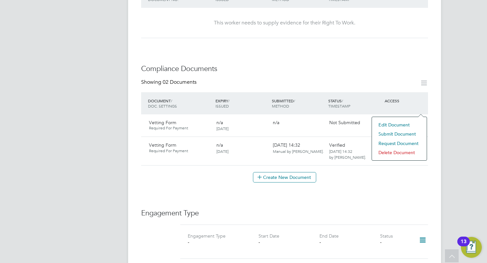 The width and height of the screenshot is (487, 263). I want to click on li: Request Document, so click(399, 143).